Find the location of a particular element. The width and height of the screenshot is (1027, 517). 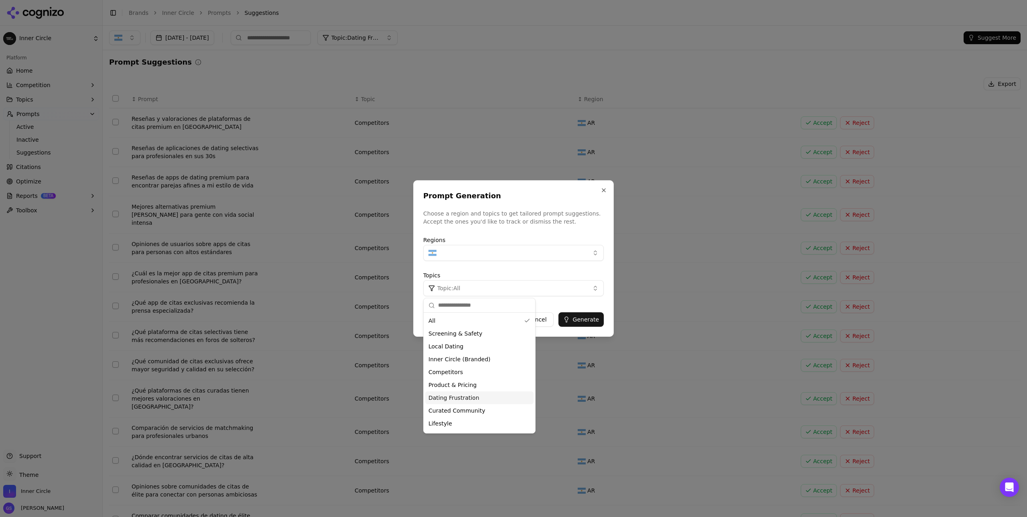

span: Product & Pricing is located at coordinates (453, 385).